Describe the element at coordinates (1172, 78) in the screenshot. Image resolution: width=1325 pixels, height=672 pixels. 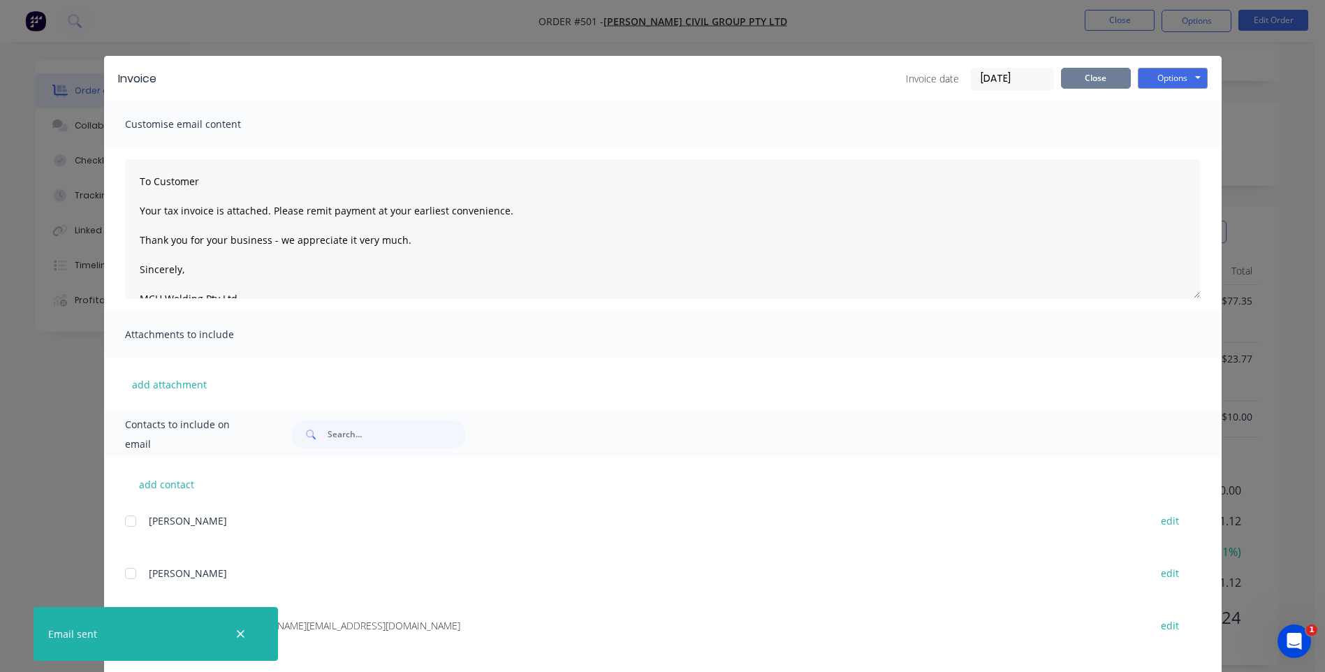
I see `button: Options` at that location.